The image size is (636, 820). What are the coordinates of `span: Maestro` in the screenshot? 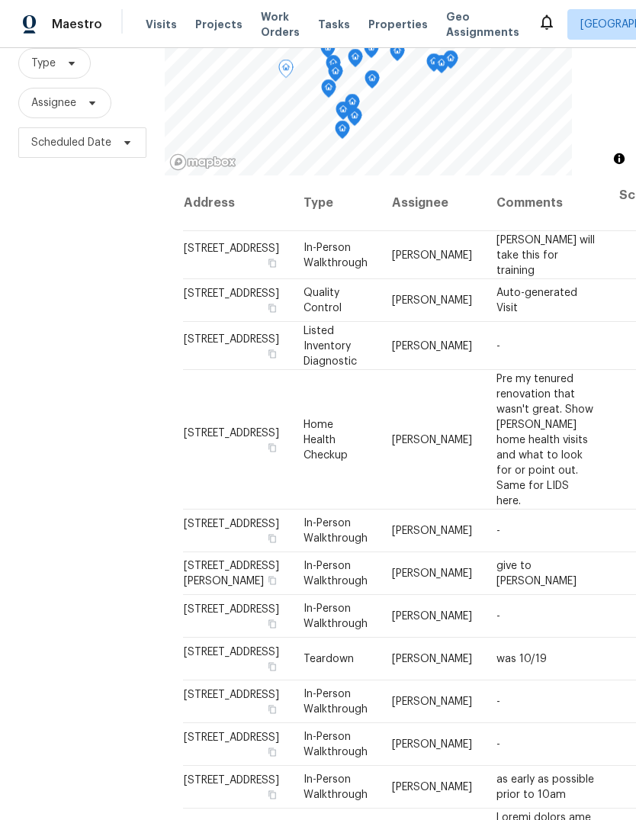 It's located at (77, 24).